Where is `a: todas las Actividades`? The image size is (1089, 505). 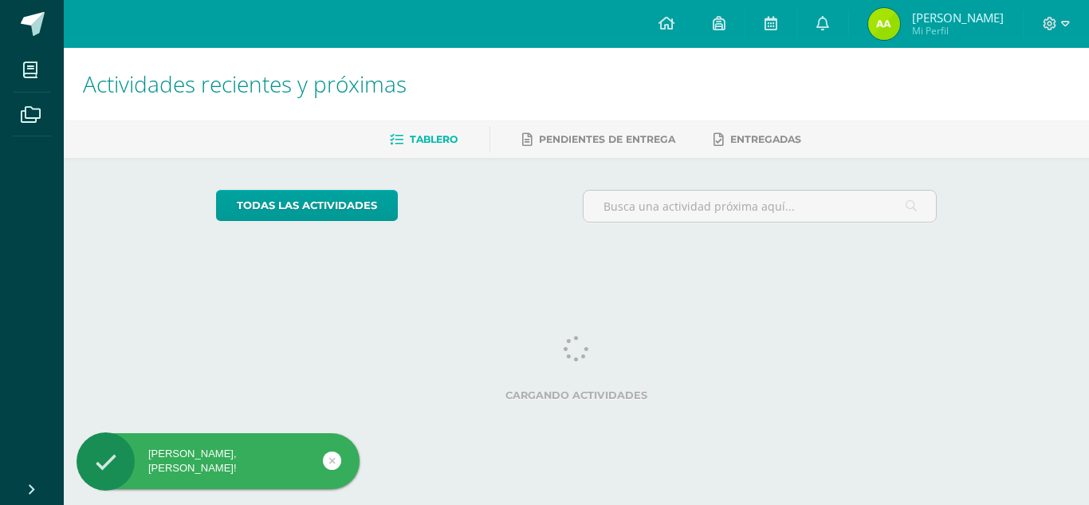
a: todas las Actividades is located at coordinates (307, 205).